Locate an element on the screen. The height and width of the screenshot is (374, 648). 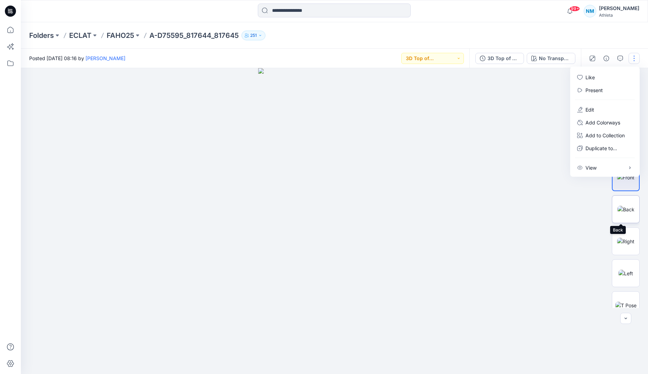
p: 251 is located at coordinates (253, 35).